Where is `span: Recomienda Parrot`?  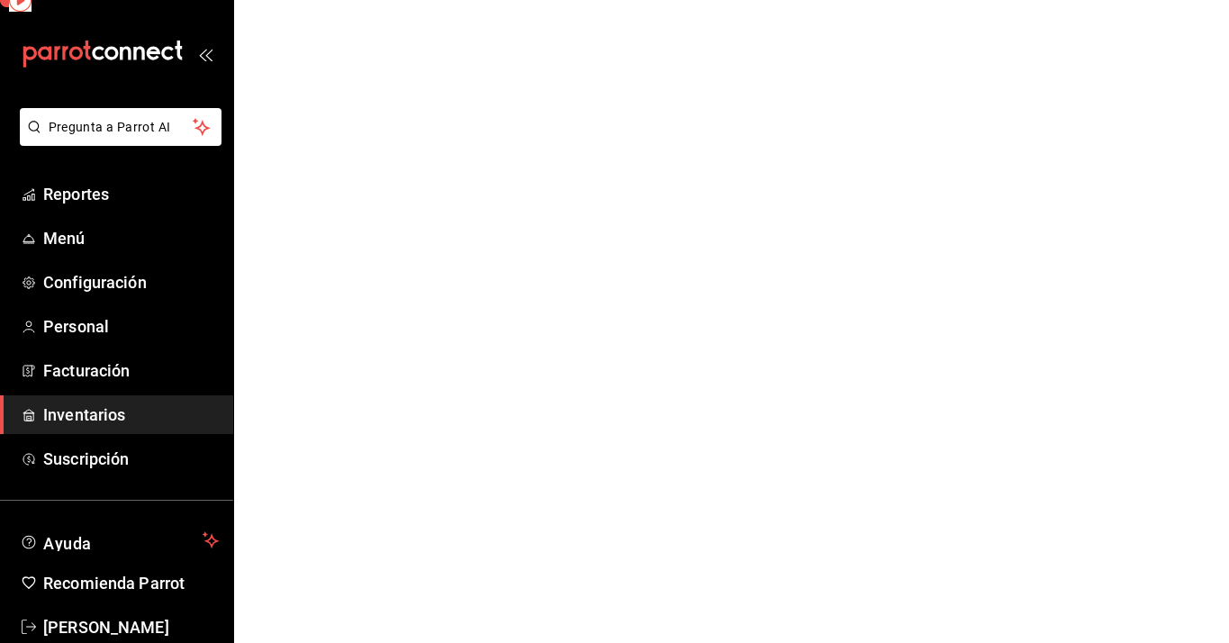 span: Recomienda Parrot is located at coordinates (131, 582).